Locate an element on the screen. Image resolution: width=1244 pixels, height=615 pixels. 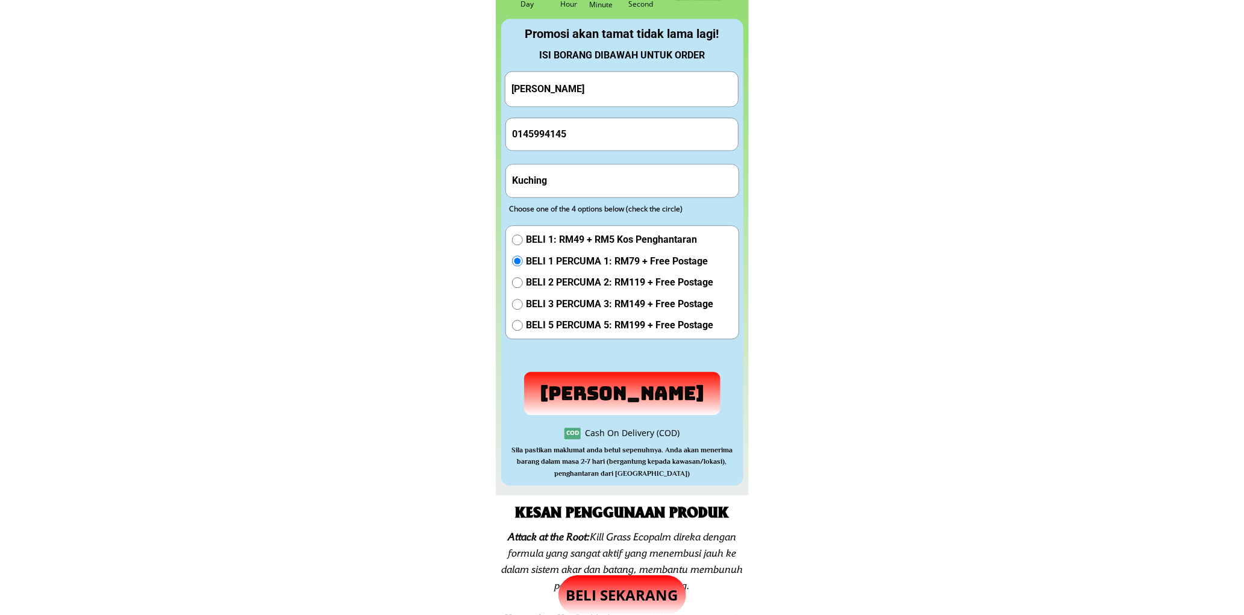
span: BELI 5 PERCUMA 5: RM199 + Free Postage is located at coordinates (619, 325).